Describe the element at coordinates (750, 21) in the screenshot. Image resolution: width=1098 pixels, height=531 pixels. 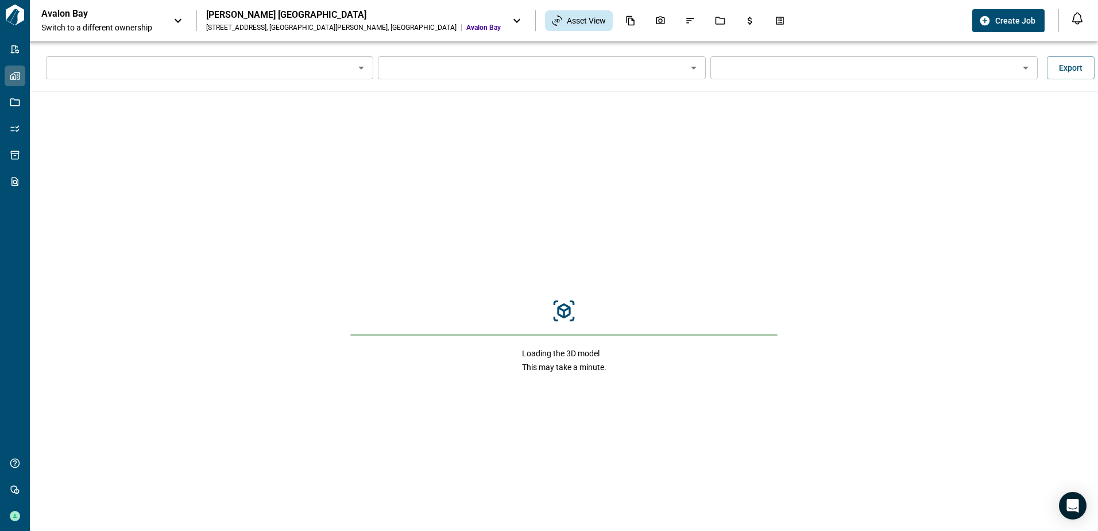
I see `div: Budgets` at that location.